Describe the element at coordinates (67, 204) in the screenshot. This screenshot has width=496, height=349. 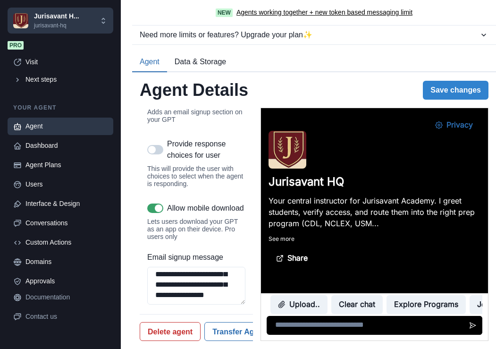
I see `div: Interface & Design` at that location.